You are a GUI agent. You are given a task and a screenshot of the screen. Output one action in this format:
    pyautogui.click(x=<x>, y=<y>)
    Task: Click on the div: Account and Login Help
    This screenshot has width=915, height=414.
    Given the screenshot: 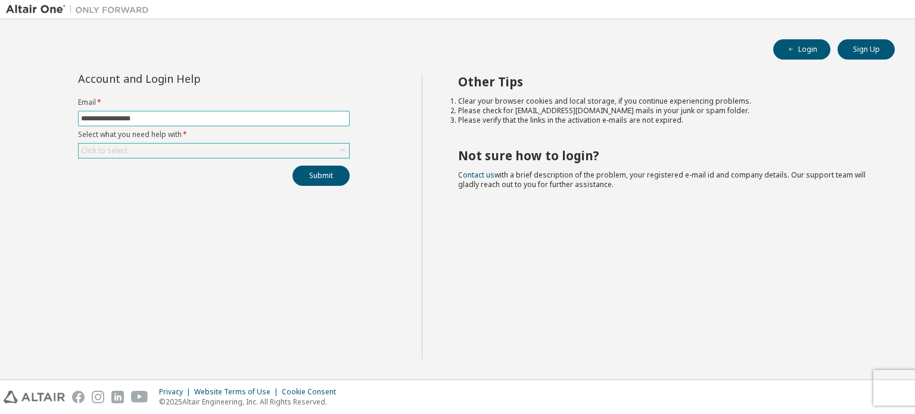 What is the action you would take?
    pyautogui.click(x=187, y=79)
    